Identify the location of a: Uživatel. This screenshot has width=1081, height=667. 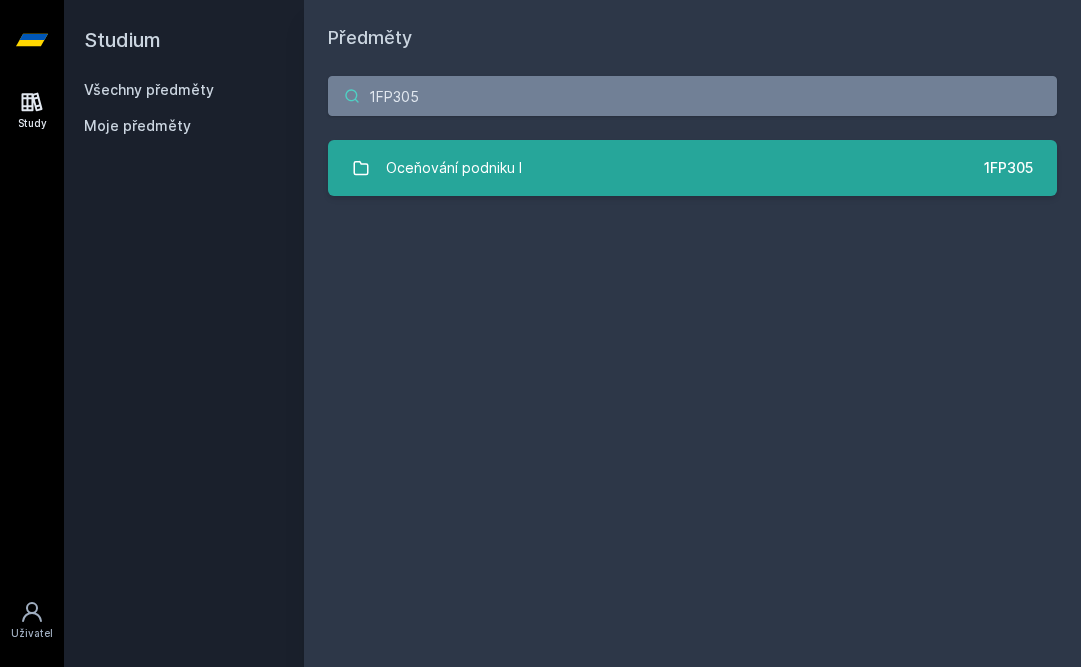
(32, 620).